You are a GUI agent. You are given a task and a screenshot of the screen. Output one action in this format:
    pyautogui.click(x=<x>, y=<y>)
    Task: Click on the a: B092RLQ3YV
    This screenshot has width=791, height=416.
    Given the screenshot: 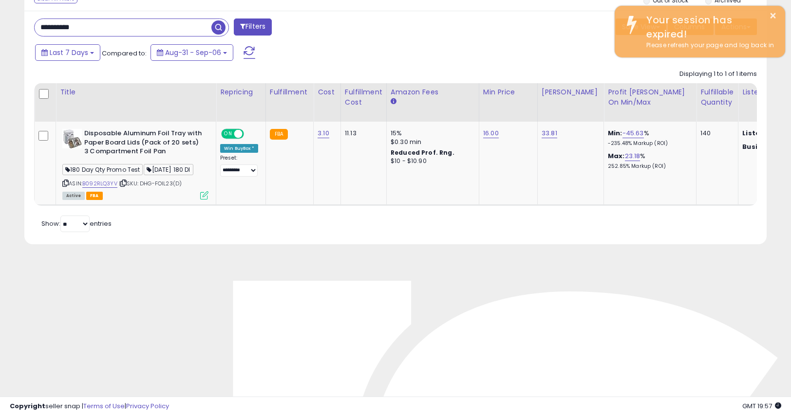 What is the action you would take?
    pyautogui.click(x=100, y=184)
    